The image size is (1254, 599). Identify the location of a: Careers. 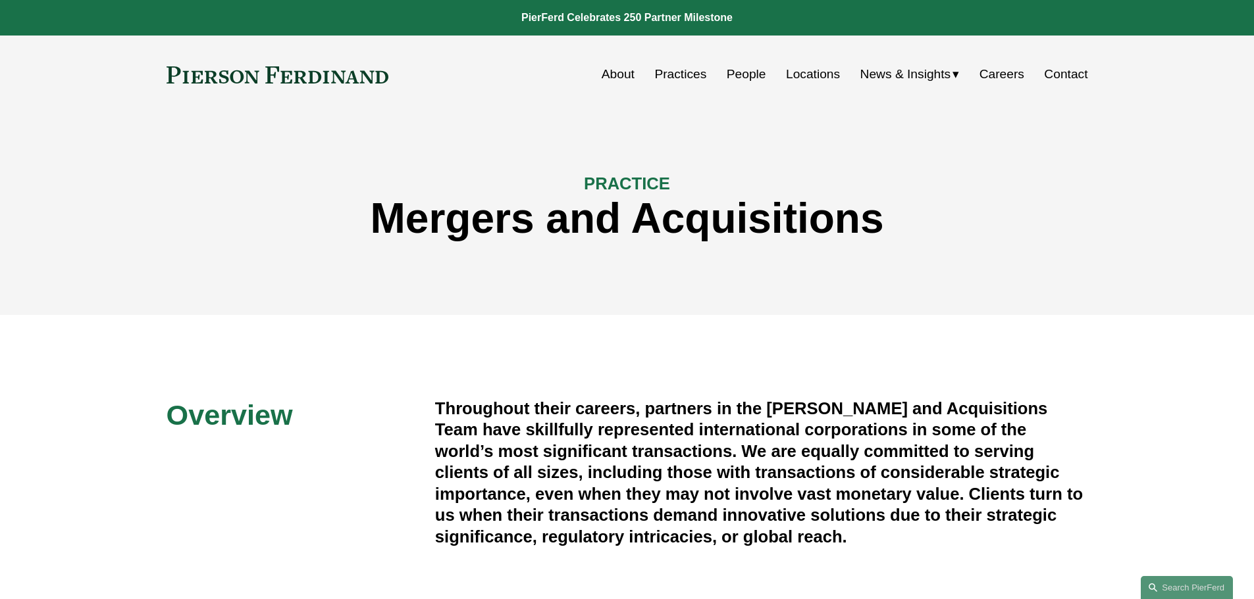
(1001, 74).